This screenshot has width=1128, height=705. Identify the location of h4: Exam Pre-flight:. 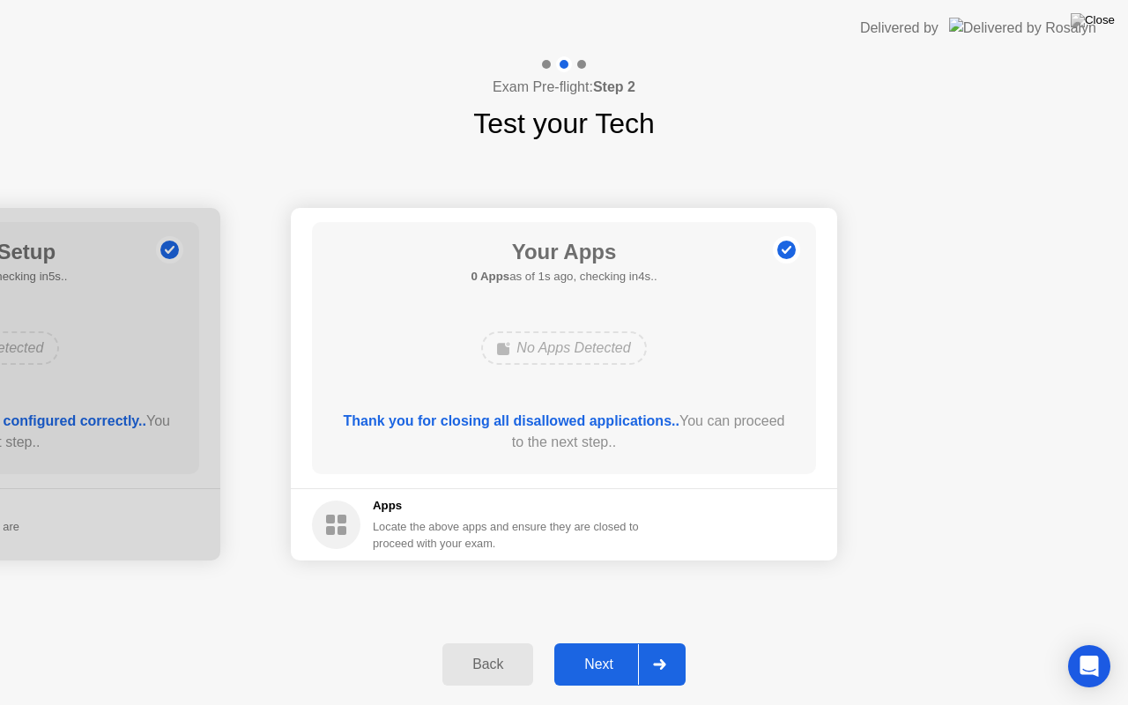
(564, 87).